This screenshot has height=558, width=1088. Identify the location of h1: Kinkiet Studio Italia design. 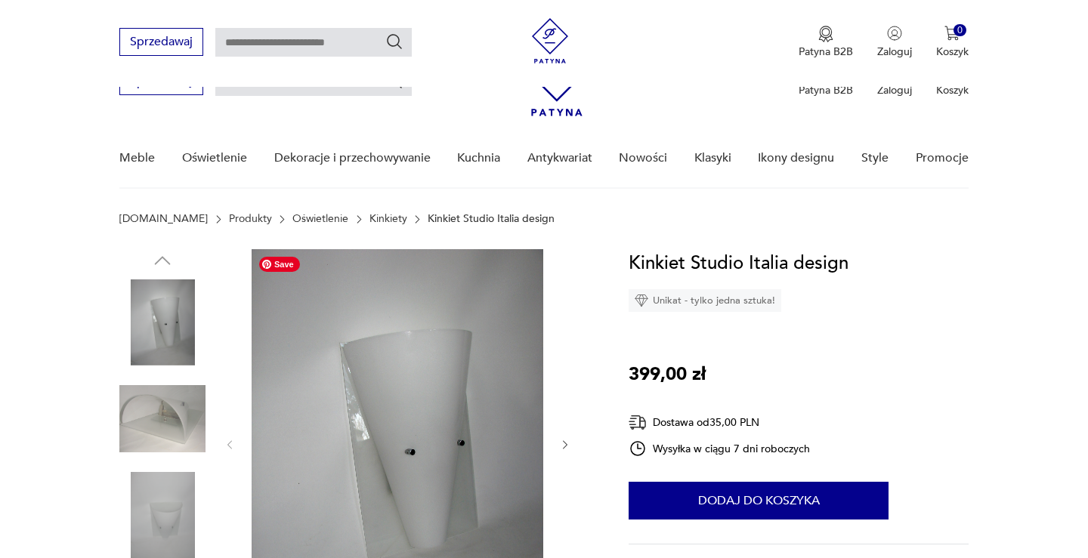
(738, 264).